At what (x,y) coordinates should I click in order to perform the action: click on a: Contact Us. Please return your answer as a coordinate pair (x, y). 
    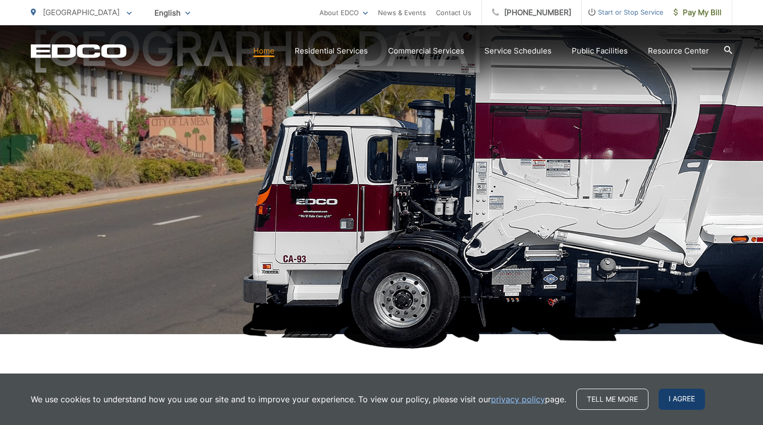
    Looking at the image, I should click on (454, 13).